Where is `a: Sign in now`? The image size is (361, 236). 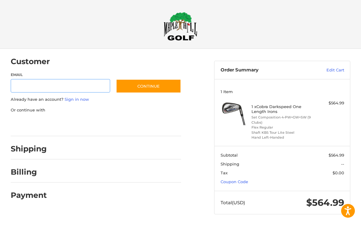
a: Sign in now is located at coordinates (77, 99).